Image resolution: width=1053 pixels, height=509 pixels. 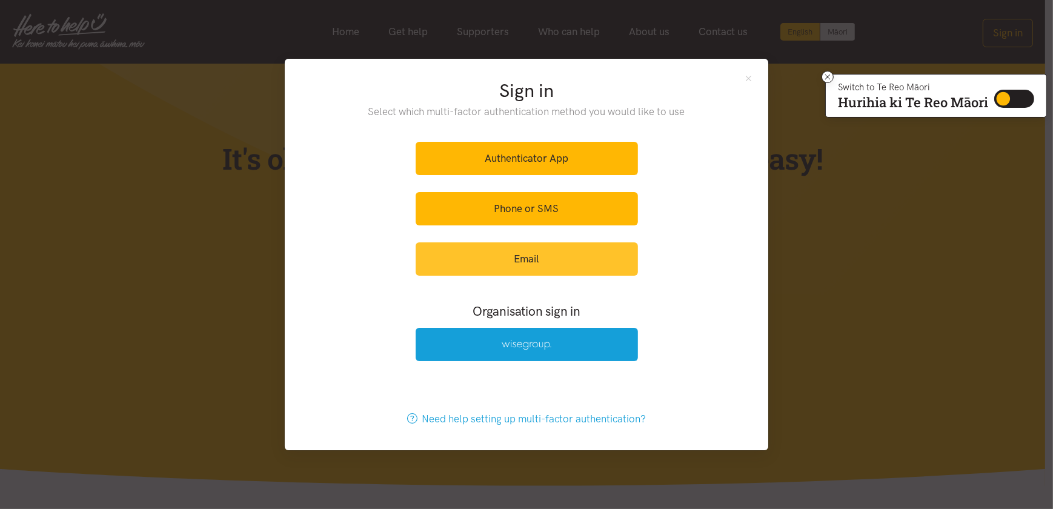 I want to click on a: Email, so click(x=526, y=259).